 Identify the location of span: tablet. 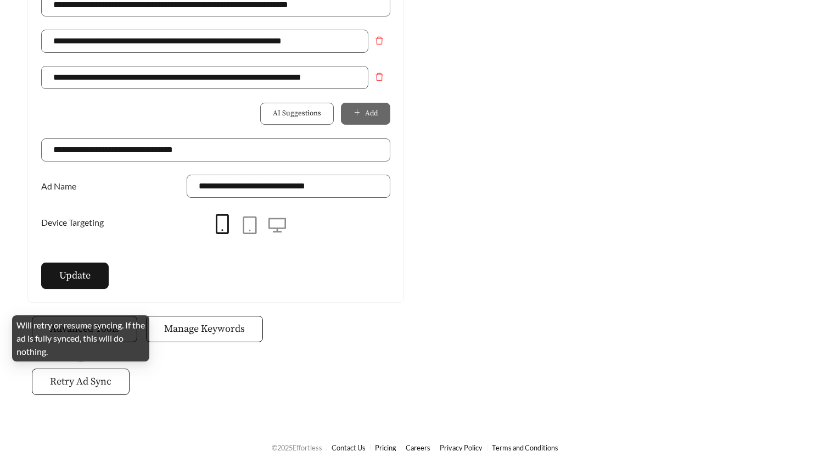
(250, 225).